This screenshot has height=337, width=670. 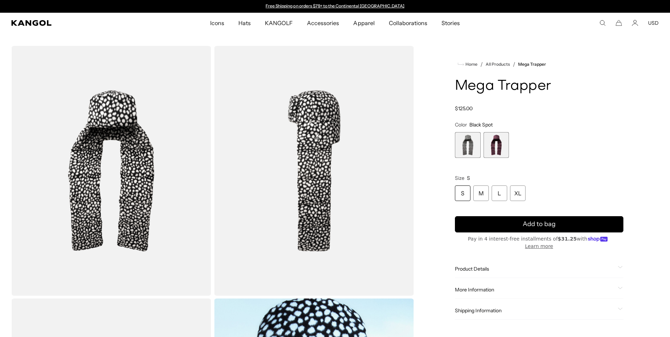 I want to click on span: Color, so click(x=461, y=125).